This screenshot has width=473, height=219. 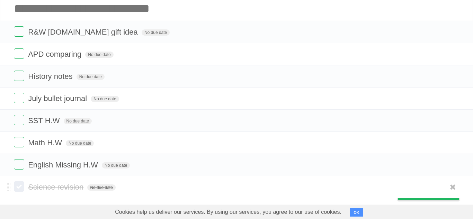 I want to click on span: English Missing H.W, so click(x=64, y=165).